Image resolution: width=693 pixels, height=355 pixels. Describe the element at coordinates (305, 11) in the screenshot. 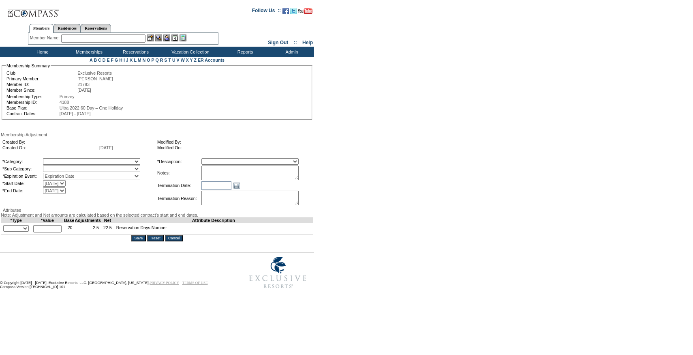

I see `img: Subscribe to our YouTube Channel` at that location.